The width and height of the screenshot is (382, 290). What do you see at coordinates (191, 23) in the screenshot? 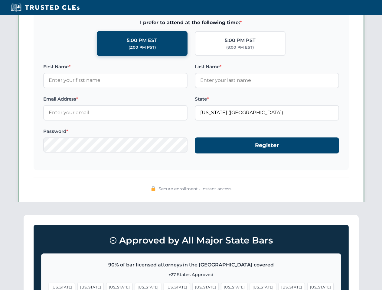
I see `span: I prefer to attend at the following time:` at bounding box center [191, 23].